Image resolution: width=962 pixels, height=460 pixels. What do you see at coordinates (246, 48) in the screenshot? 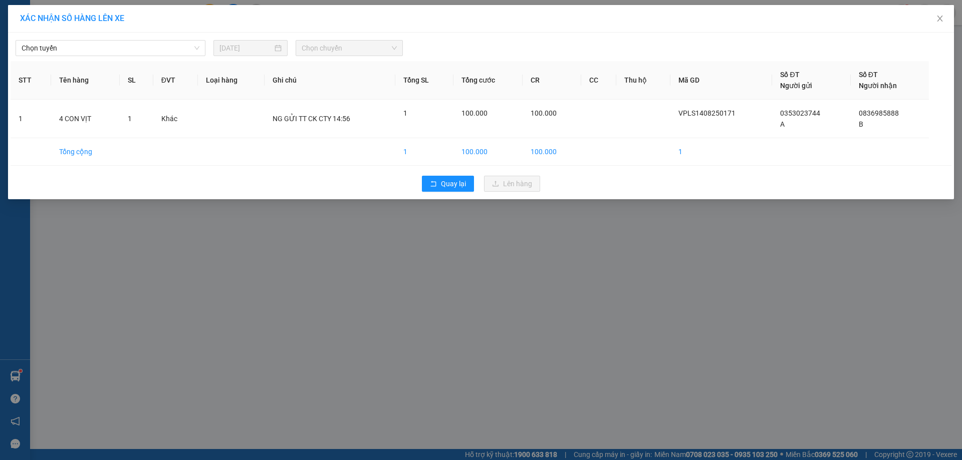
I see `input: 14/08/2025` at bounding box center [246, 48].